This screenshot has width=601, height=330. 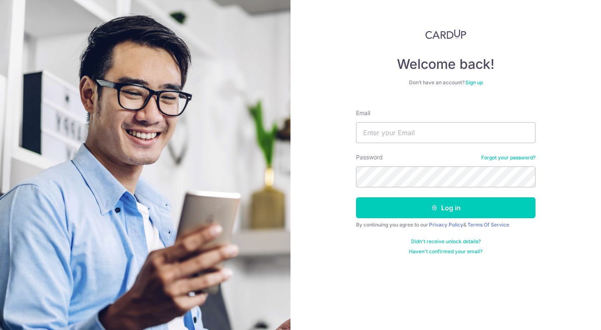 I want to click on a: Forgot your password?, so click(x=509, y=158).